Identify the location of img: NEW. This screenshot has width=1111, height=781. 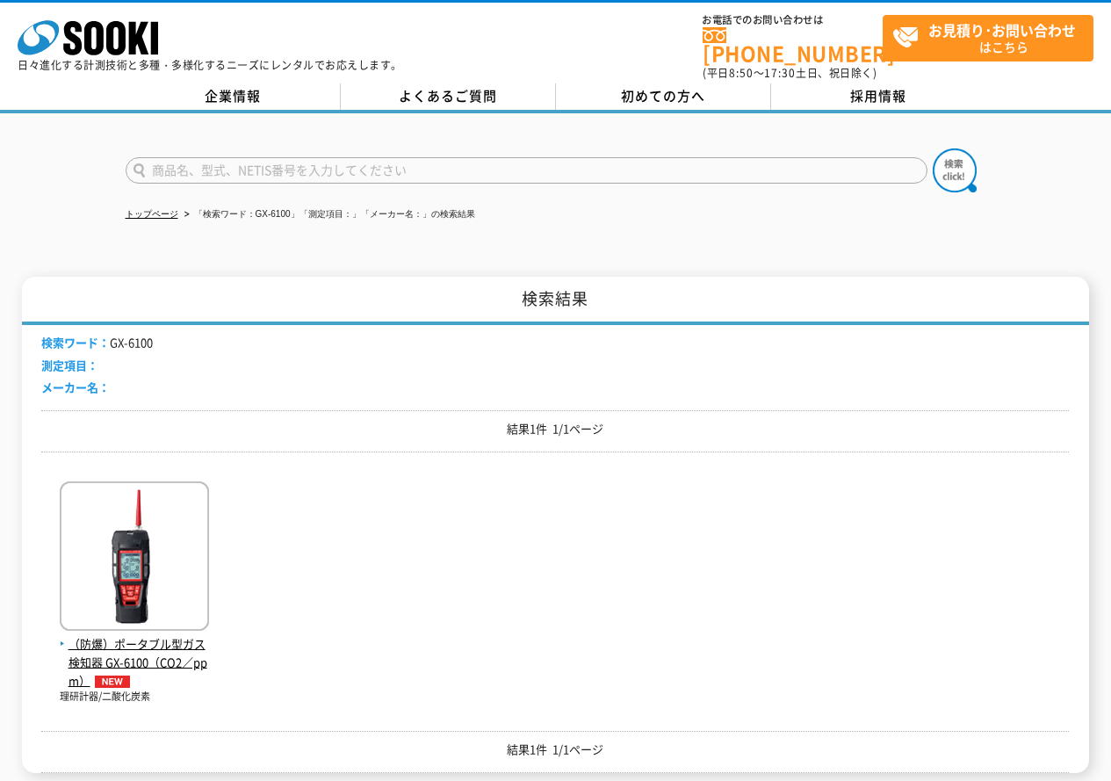
(112, 682).